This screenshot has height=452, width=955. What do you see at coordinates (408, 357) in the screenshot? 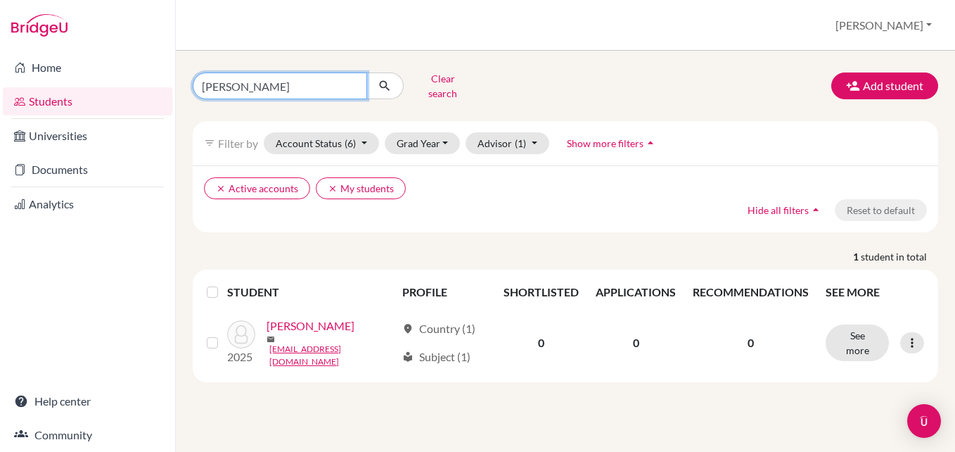
I see `span: local_library` at bounding box center [408, 357].